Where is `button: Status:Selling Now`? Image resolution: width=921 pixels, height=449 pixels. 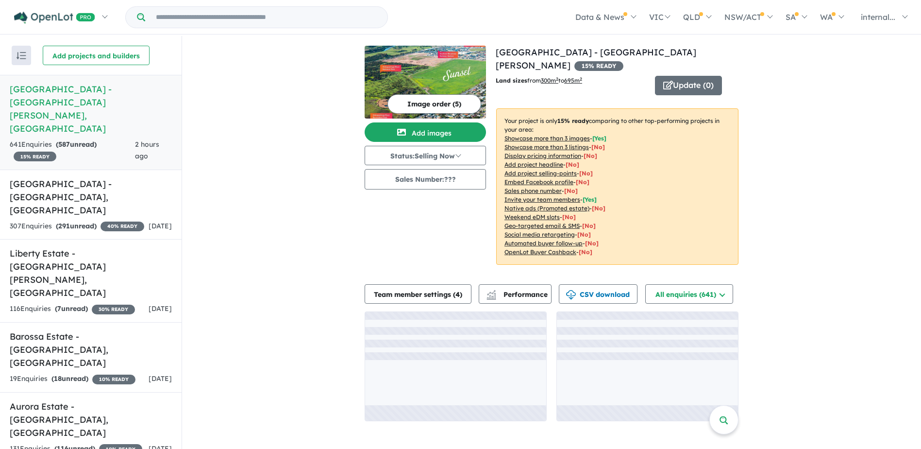
button: Status:Selling Now is located at coordinates (425, 155).